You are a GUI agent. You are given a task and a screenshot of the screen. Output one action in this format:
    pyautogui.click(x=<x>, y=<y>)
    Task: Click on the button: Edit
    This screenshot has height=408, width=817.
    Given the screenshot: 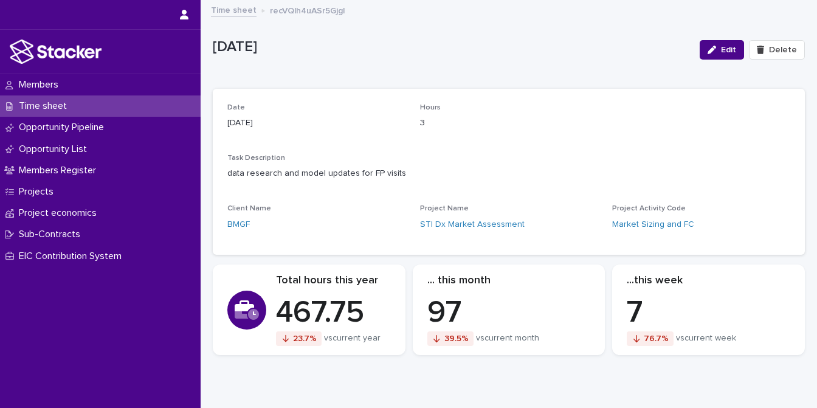 What is the action you would take?
    pyautogui.click(x=721, y=50)
    